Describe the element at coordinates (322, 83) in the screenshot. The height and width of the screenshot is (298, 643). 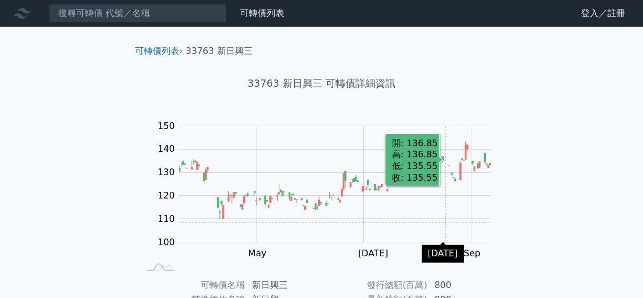
I see `h1: 33763 新日興三 可轉債詳細資訊` at that location.